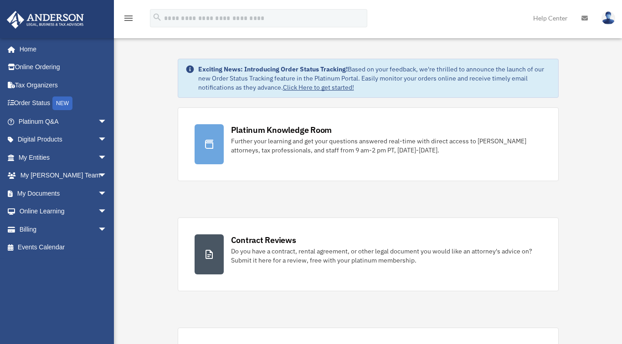 This screenshot has height=344, width=622. Describe the element at coordinates (281, 130) in the screenshot. I see `div: Platinum Knowledge Room` at that location.